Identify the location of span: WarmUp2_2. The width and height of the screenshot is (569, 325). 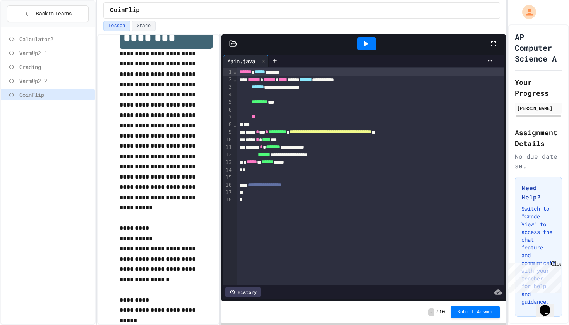
(55, 80).